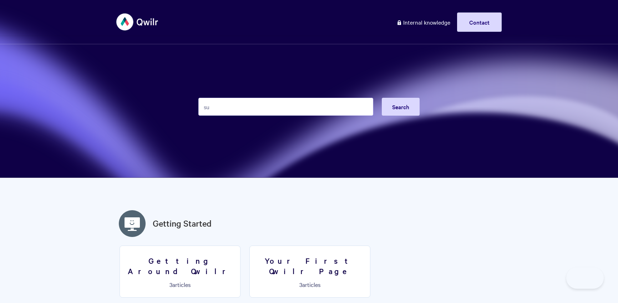 The width and height of the screenshot is (618, 303). I want to click on a: Getting Around Qwilr 3articles, so click(180, 271).